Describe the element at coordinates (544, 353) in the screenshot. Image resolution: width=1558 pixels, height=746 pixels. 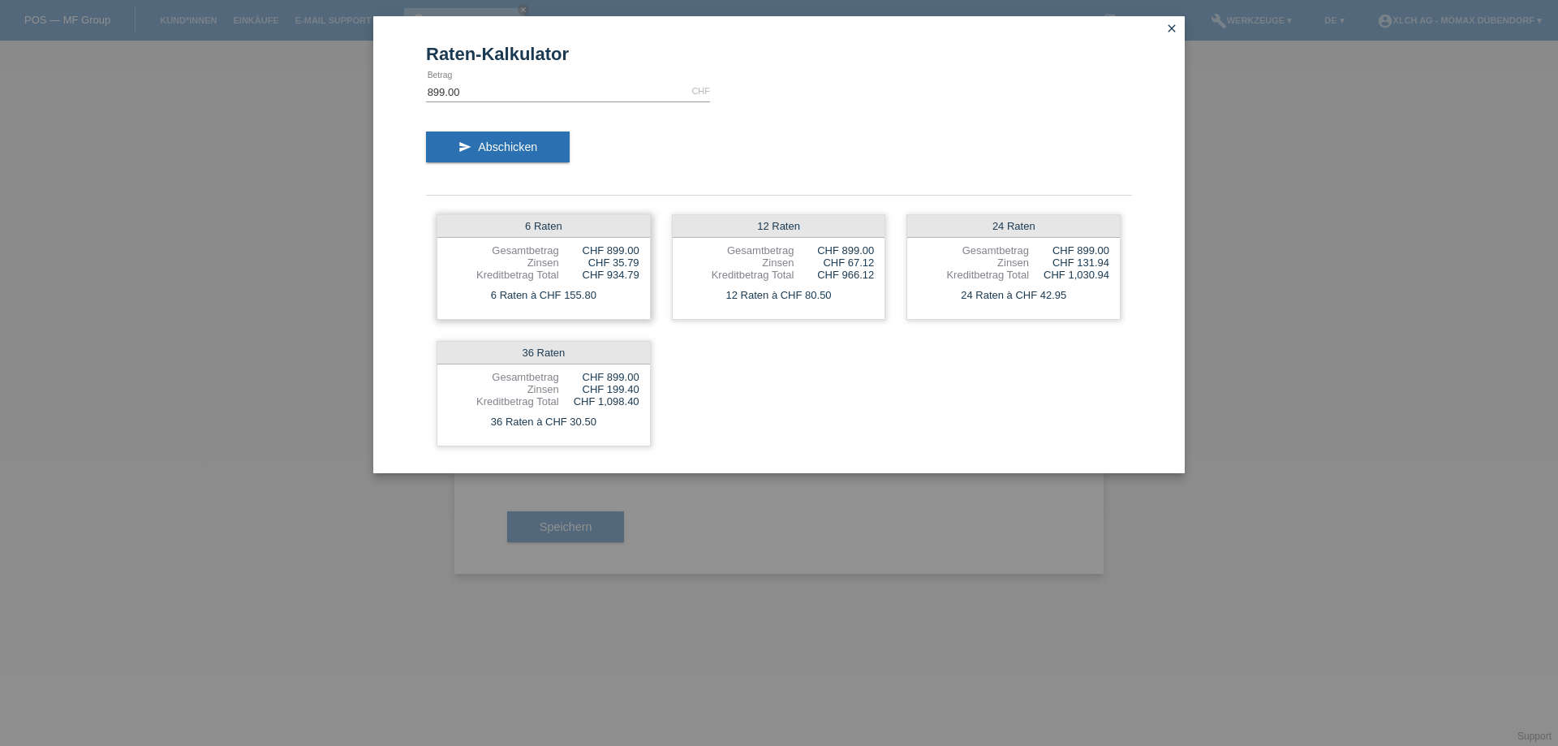
I see `div: 36 Raten` at that location.